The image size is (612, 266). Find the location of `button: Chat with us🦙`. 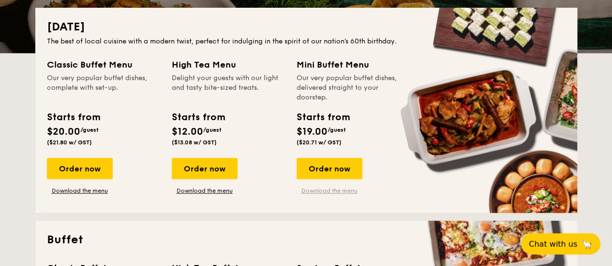

button: Chat with us🦙 is located at coordinates (560, 244).